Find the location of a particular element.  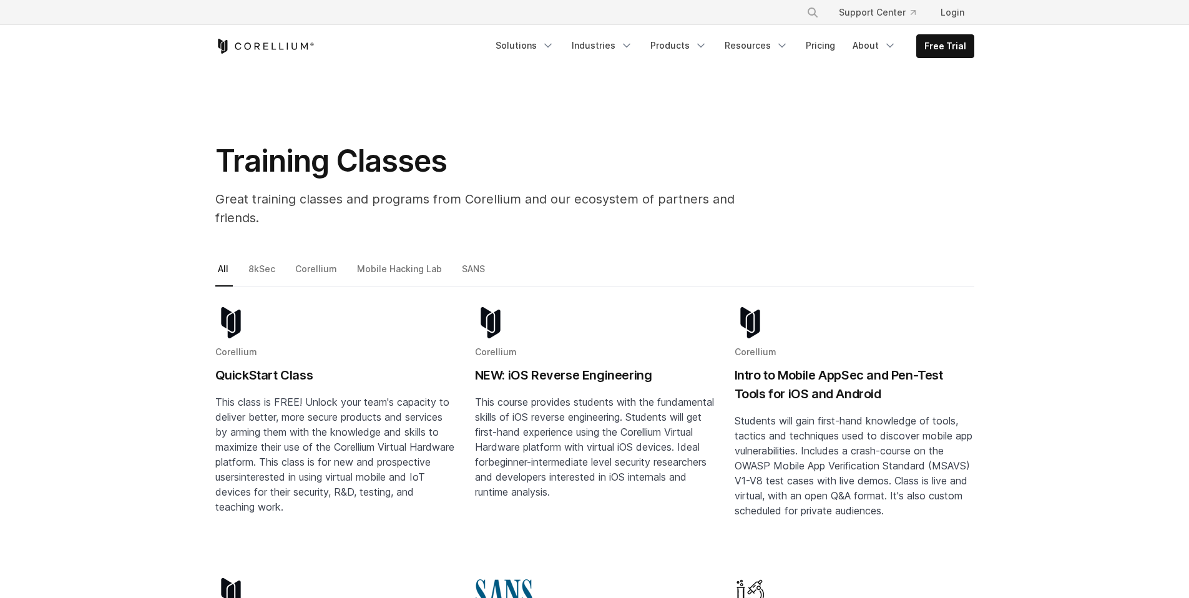

h2: Intro to Mobile AppSec and Pen-Test Tools for iOS and Android is located at coordinates (855, 385).